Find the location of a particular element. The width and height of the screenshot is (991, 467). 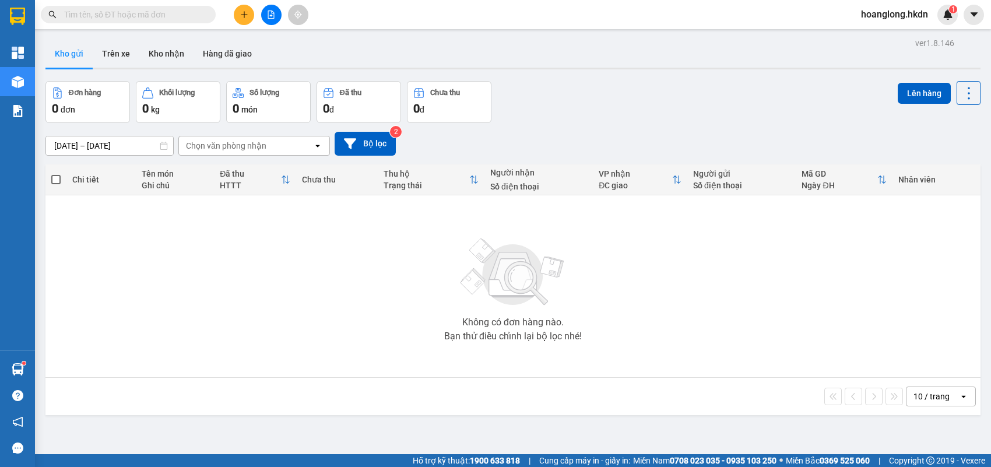

div: Thu hộ is located at coordinates (426, 174).